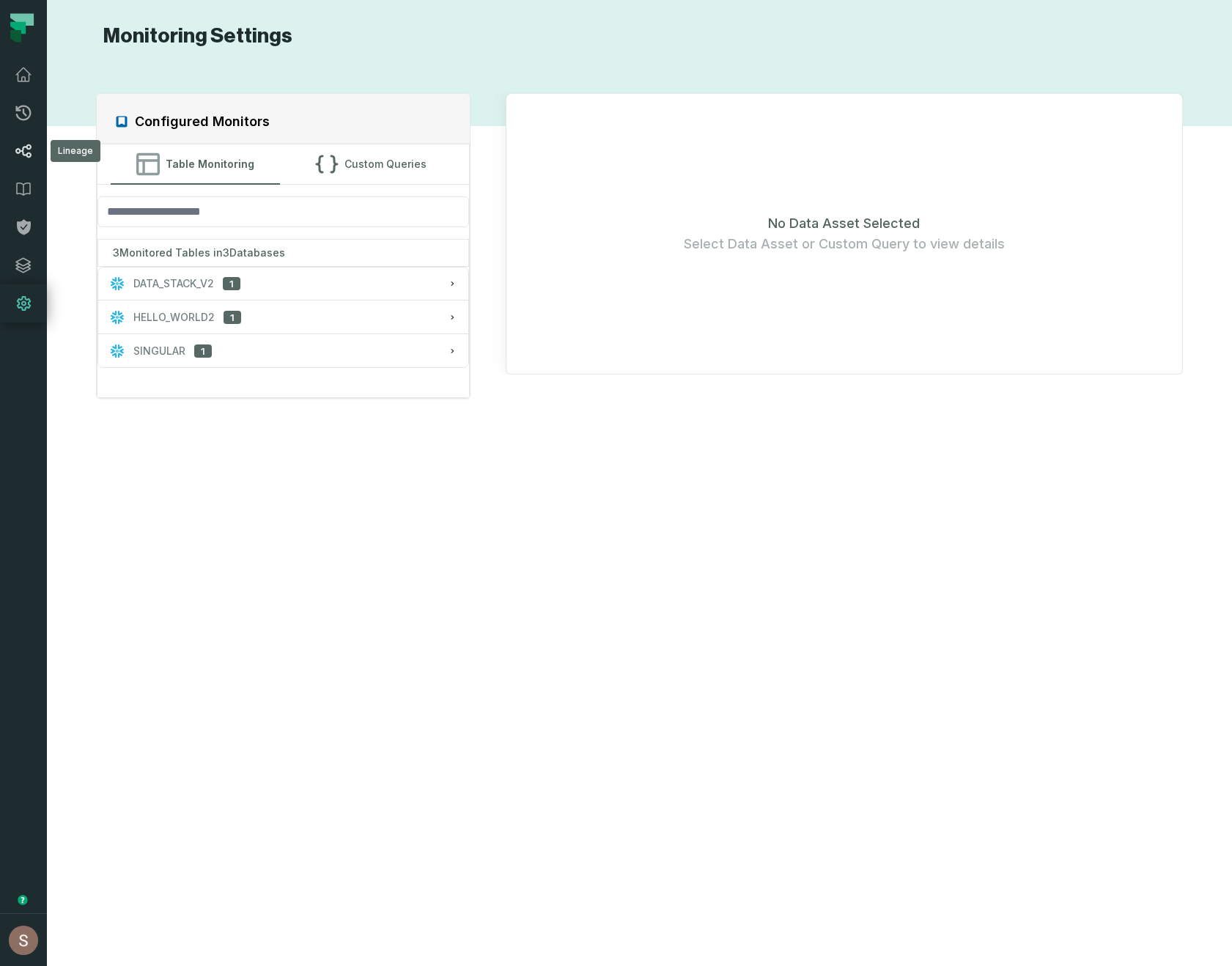 The image size is (1232, 966). I want to click on span: SINGULAR, so click(159, 351).